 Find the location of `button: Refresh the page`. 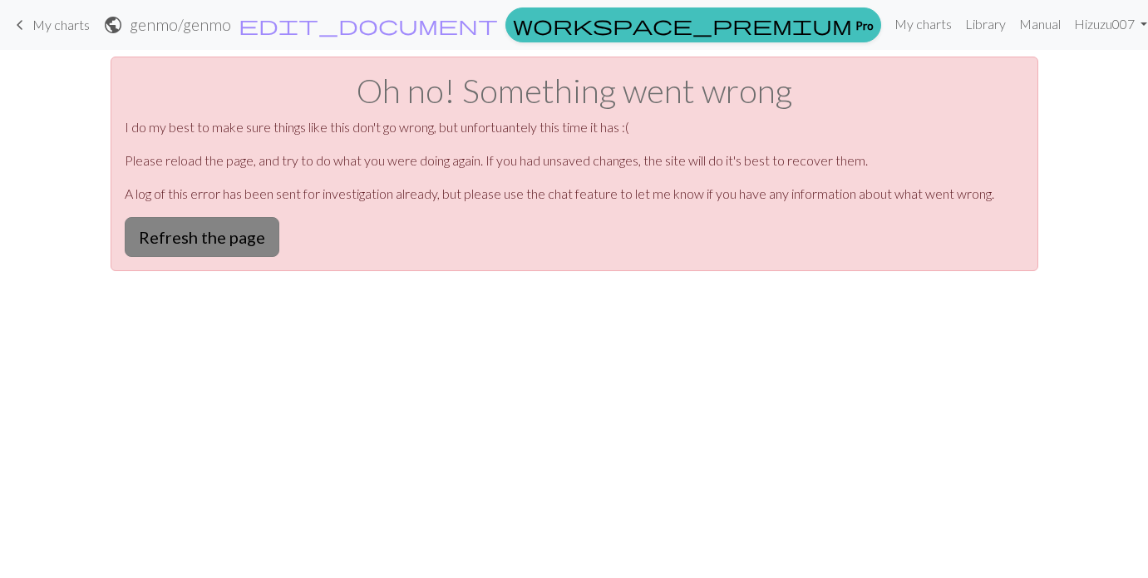

button: Refresh the page is located at coordinates (202, 237).